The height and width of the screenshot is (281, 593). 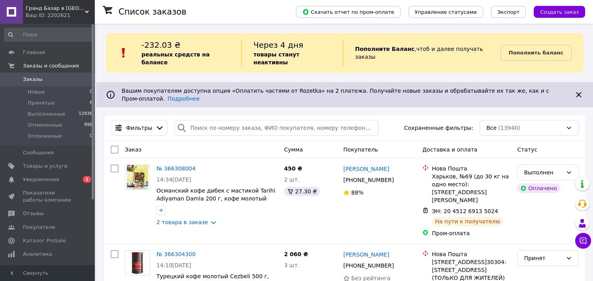 What do you see at coordinates (176, 254) in the screenshot?
I see `a: № 366304300` at bounding box center [176, 254].